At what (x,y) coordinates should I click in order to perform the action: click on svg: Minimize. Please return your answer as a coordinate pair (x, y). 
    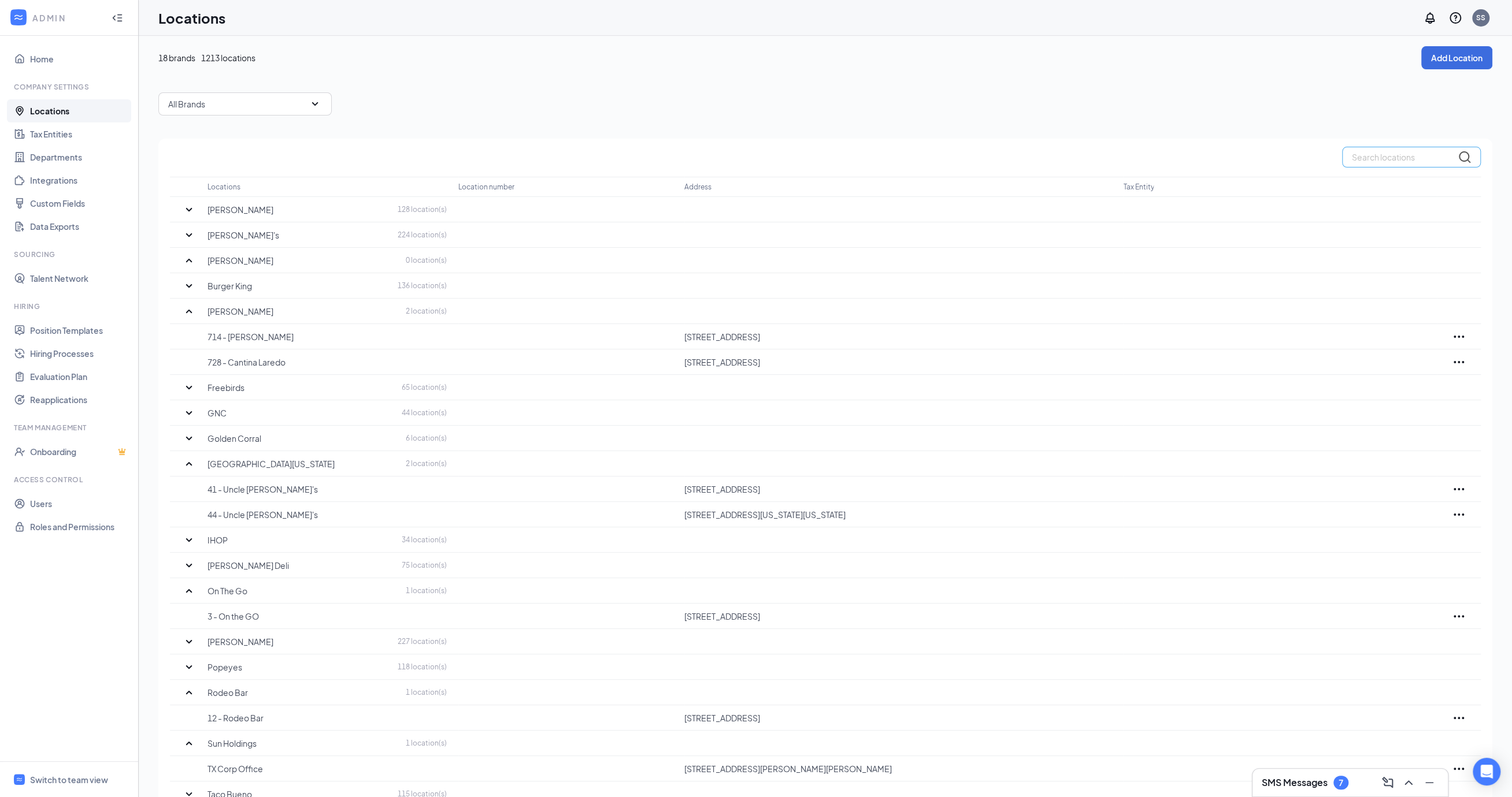
    Looking at the image, I should click on (1429, 783).